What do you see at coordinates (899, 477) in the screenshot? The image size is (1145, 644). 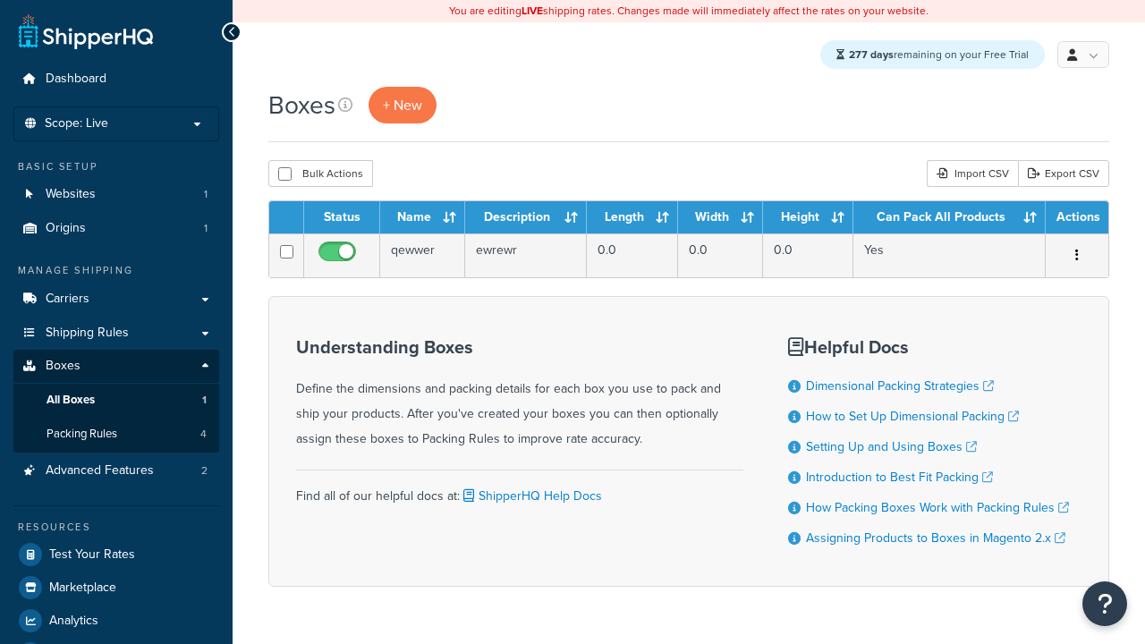 I see `a: Introduction to Best Fit Packing` at bounding box center [899, 477].